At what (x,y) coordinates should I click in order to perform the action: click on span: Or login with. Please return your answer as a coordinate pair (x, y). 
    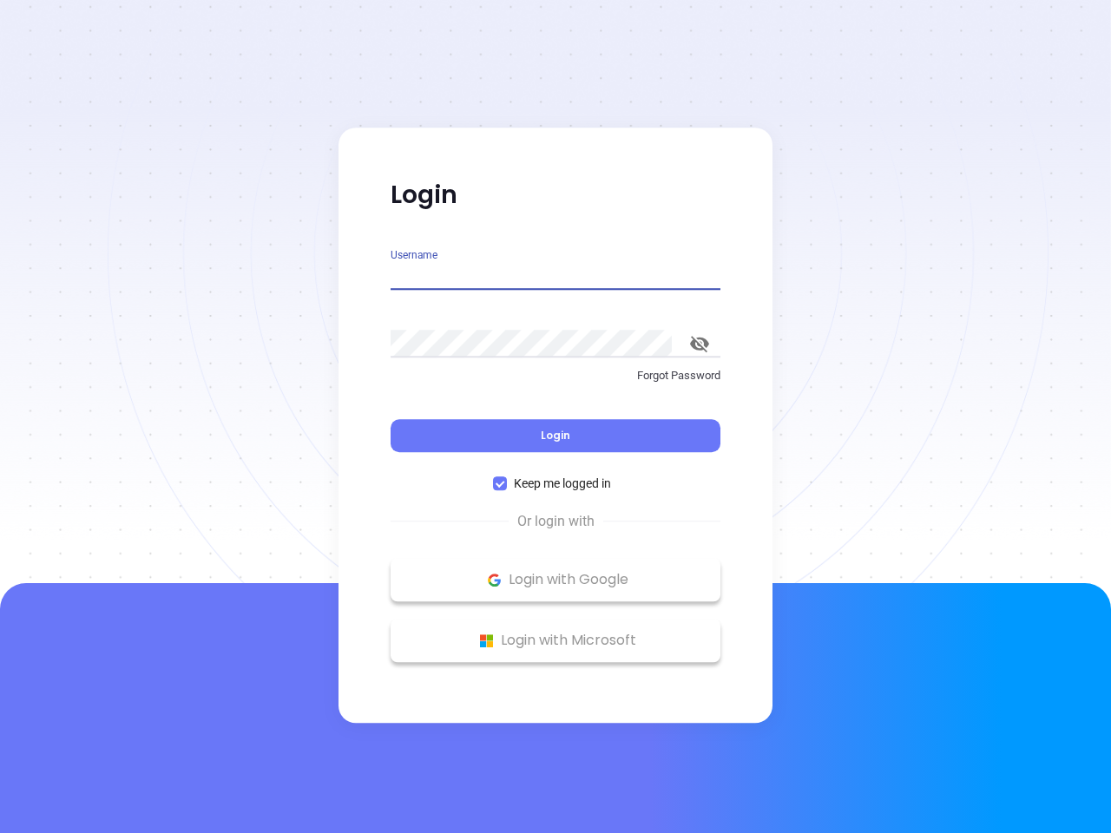
    Looking at the image, I should click on (556, 522).